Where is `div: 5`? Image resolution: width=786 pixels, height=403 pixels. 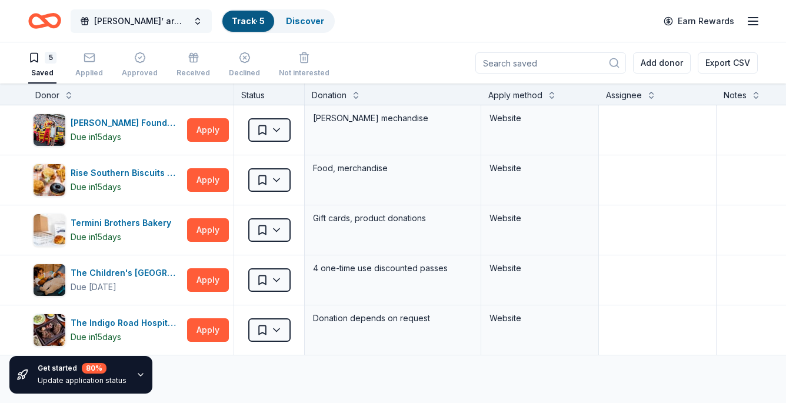
div: 5 is located at coordinates (51, 58).